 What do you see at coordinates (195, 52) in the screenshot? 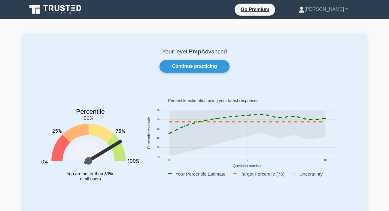
I see `p: Your level: Advanced` at bounding box center [195, 52].